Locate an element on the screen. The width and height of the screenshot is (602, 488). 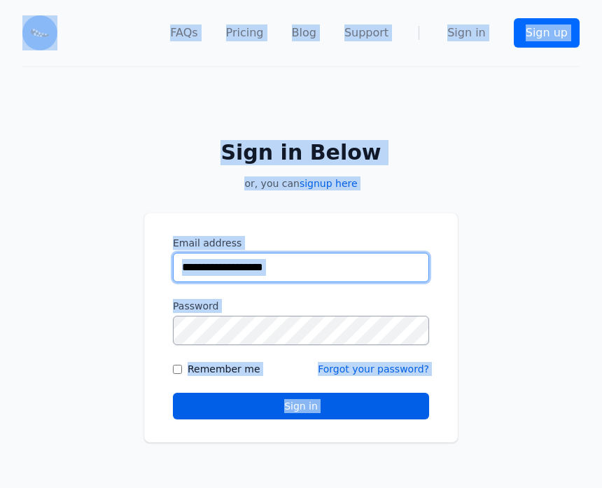
label: Remember me is located at coordinates (224, 369).